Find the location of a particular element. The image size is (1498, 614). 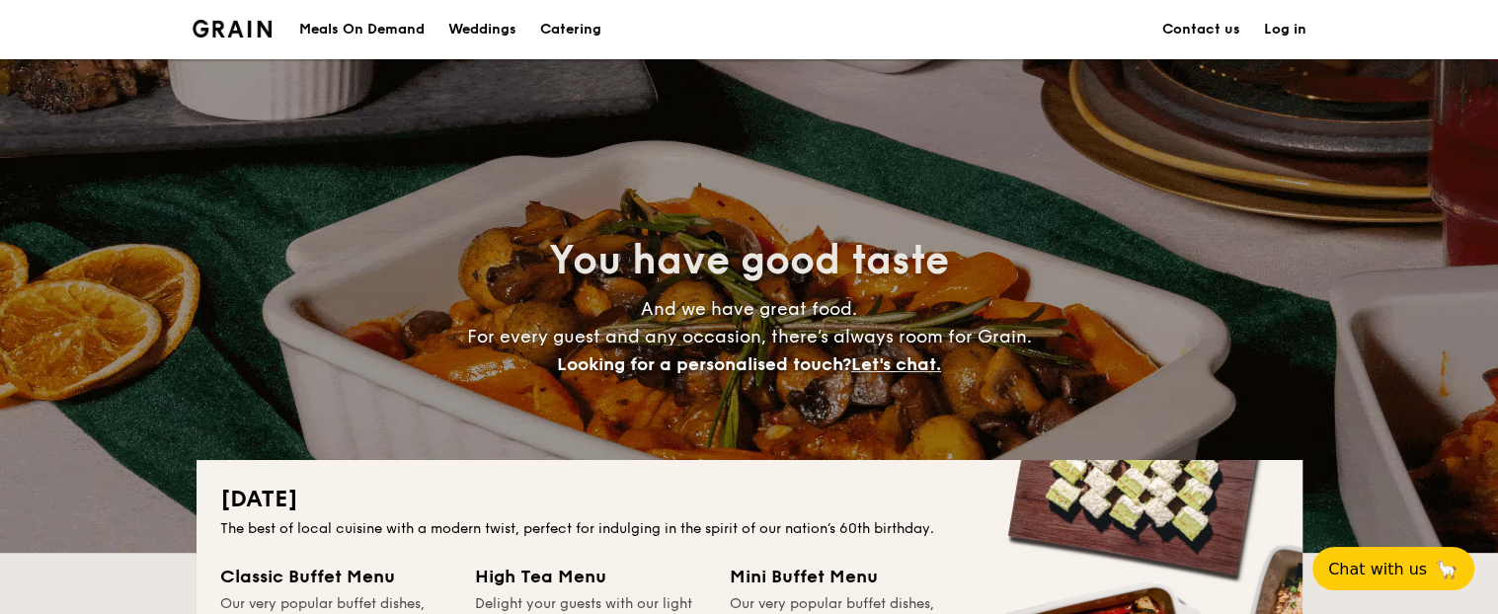

span: Looking for a personalised touch? is located at coordinates (704, 364).